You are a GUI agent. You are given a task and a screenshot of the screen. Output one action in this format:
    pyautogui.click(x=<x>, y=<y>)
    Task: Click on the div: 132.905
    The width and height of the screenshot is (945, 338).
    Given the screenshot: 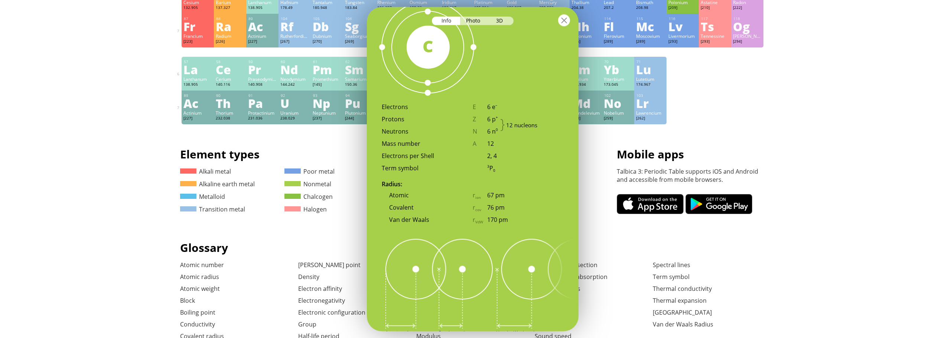 What is the action you would take?
    pyautogui.click(x=197, y=8)
    